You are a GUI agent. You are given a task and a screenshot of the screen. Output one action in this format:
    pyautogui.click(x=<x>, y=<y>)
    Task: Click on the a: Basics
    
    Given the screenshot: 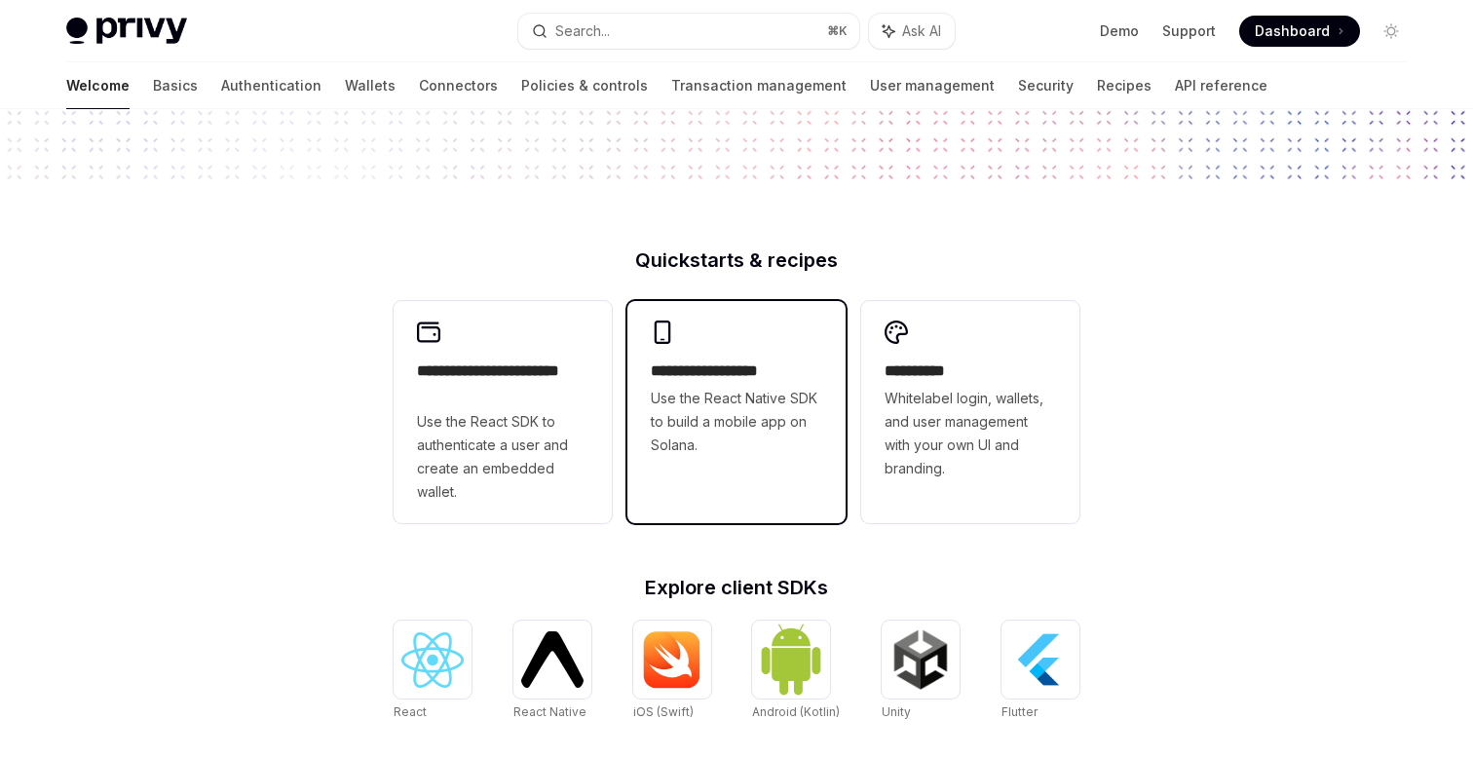 What is the action you would take?
    pyautogui.click(x=175, y=86)
    